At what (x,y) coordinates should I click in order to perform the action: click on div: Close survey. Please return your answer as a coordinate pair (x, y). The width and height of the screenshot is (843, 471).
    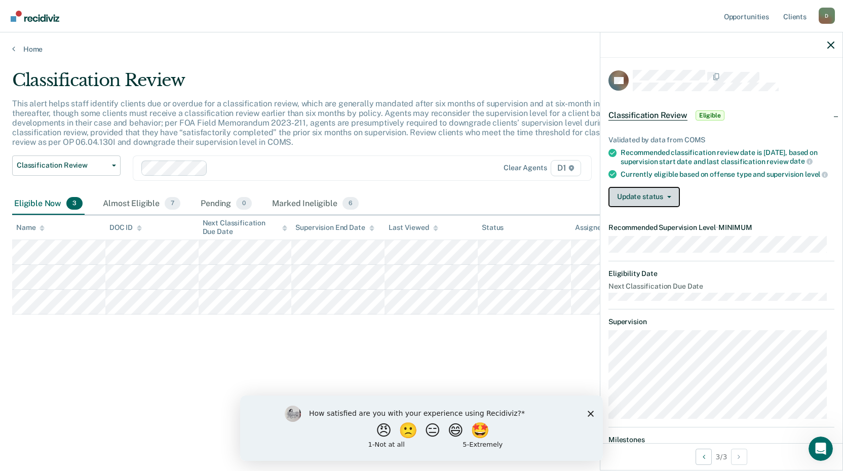
    Looking at the image, I should click on (350, 18).